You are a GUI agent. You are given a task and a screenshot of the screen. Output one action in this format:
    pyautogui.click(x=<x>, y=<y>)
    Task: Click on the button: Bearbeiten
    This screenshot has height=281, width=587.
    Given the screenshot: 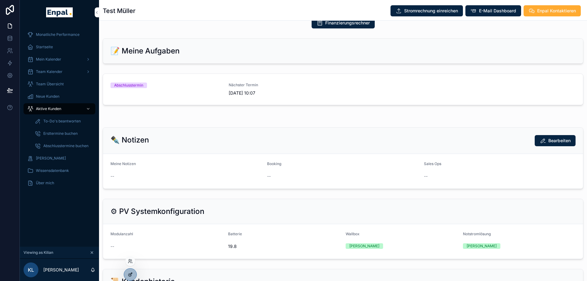 What is the action you would take?
    pyautogui.click(x=555, y=141)
    